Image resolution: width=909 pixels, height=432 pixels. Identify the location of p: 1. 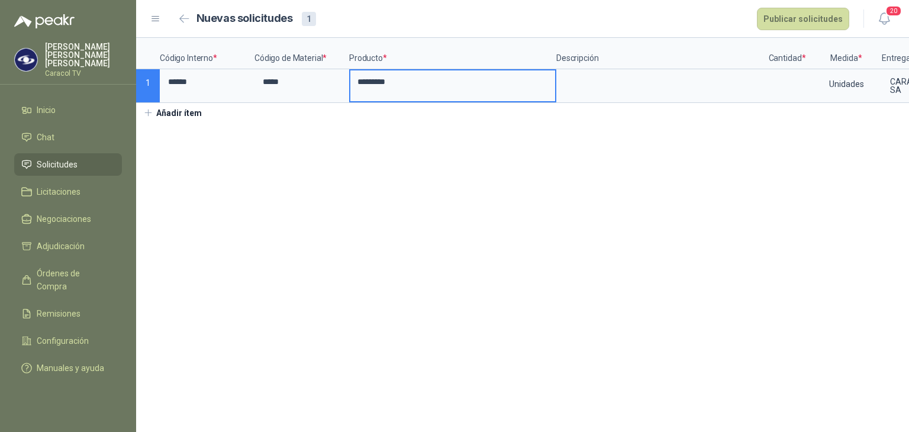
(148, 86).